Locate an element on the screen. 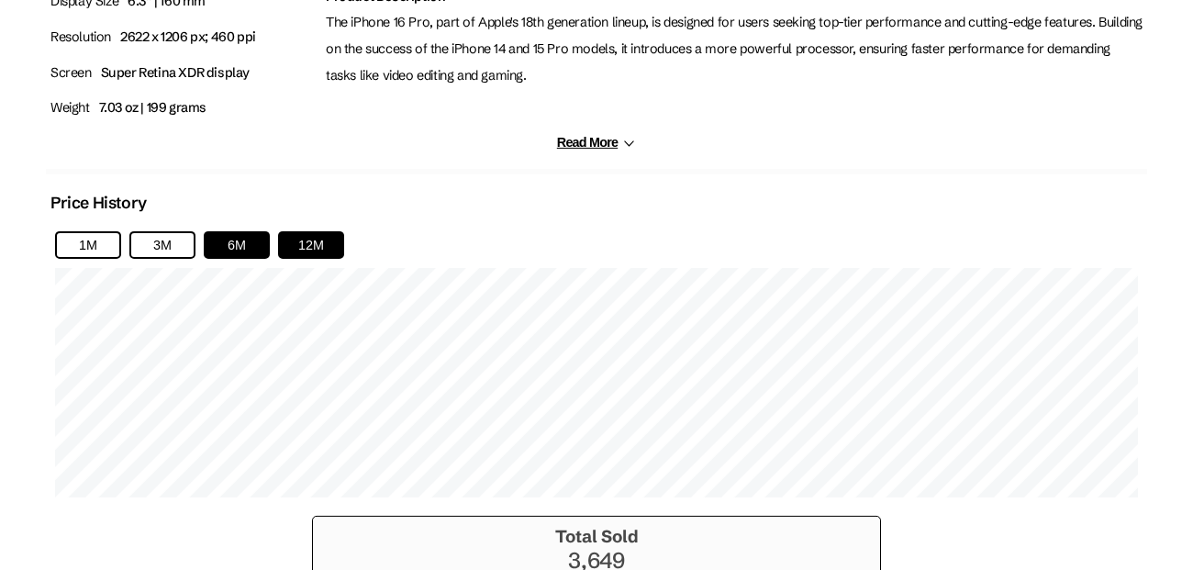  p: Screen is located at coordinates (184, 73).